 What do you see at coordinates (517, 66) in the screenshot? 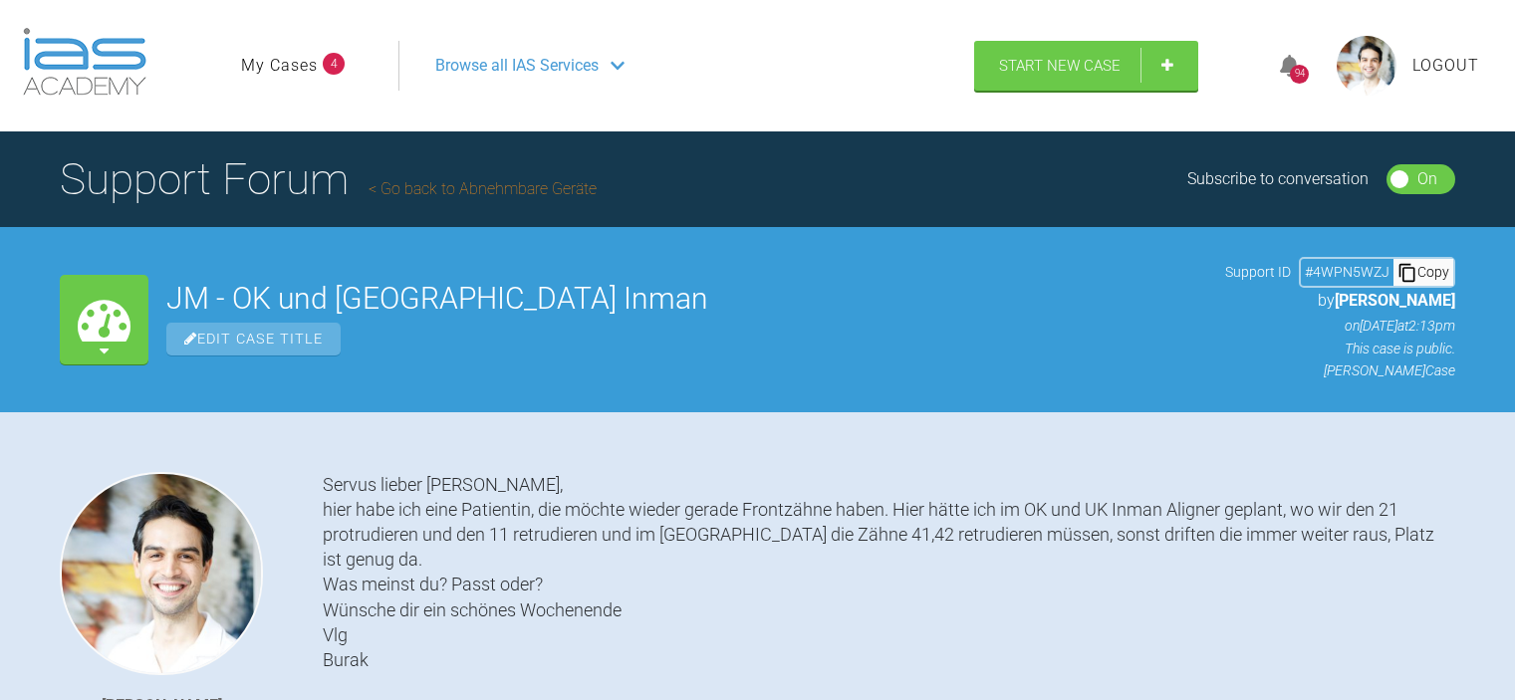
I see `span: Browse all IAS Services` at bounding box center [517, 66].